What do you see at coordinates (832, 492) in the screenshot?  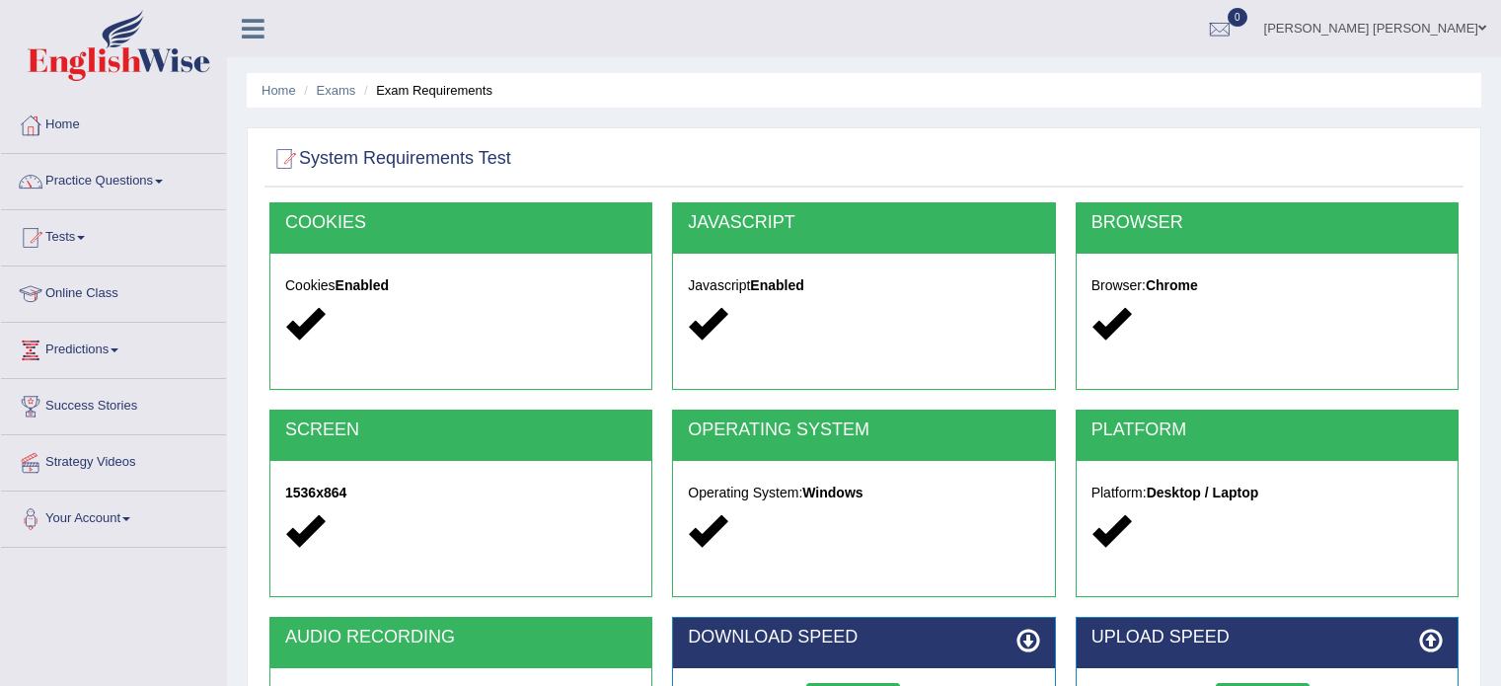 I see `strong: Windows` at bounding box center [832, 492].